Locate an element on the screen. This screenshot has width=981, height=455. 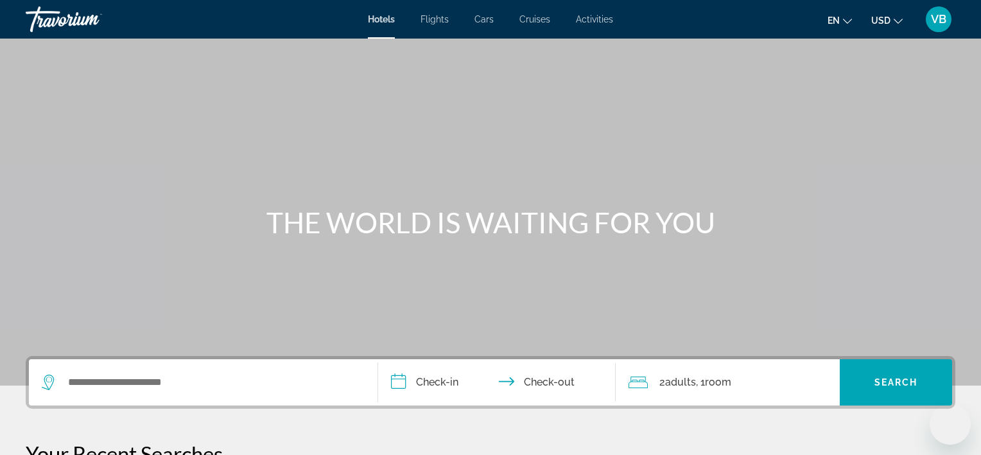
span: , 1 is located at coordinates (713, 382).